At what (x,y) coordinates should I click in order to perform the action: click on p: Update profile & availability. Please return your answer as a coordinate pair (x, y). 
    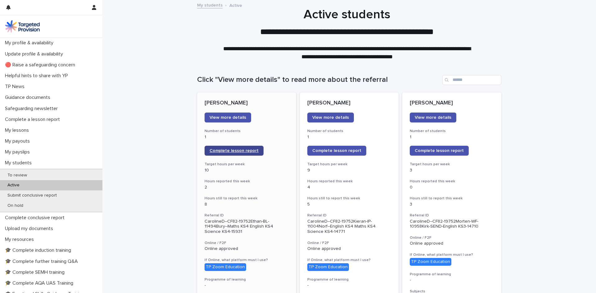
    Looking at the image, I should click on (35, 54).